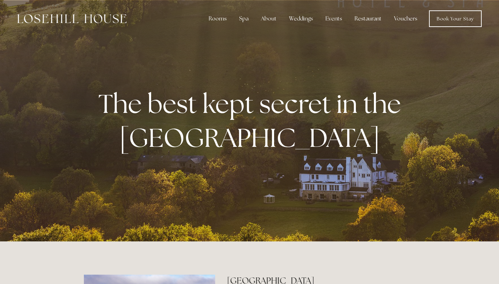 The width and height of the screenshot is (499, 284). I want to click on div: Restaurant, so click(368, 19).